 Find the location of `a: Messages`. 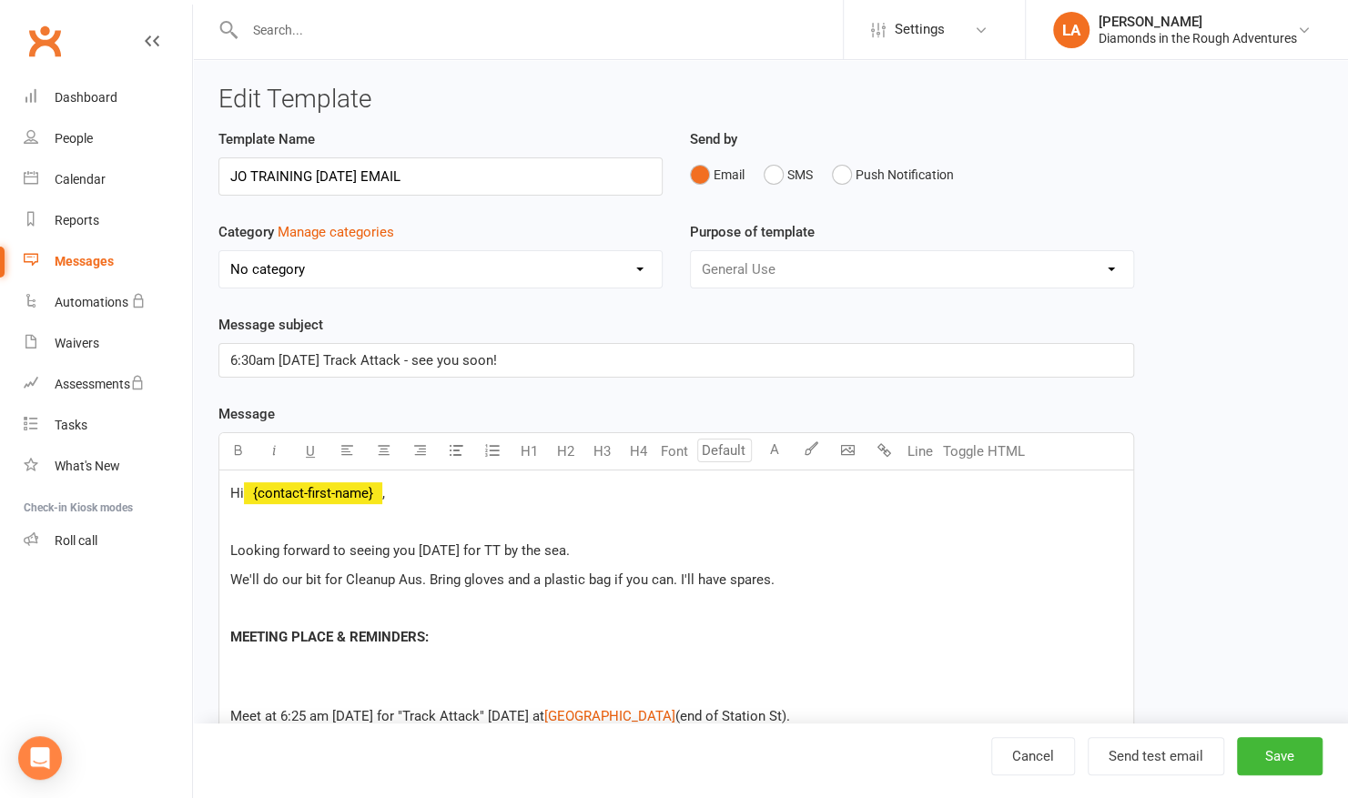

a: Messages is located at coordinates (107, 261).